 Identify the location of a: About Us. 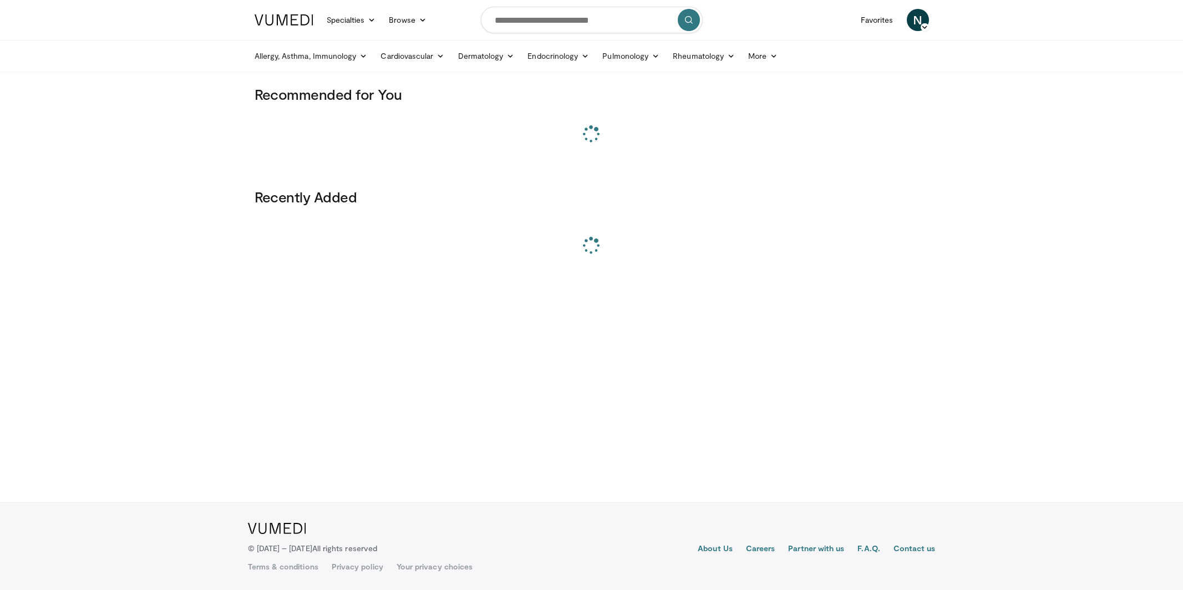
(715, 550).